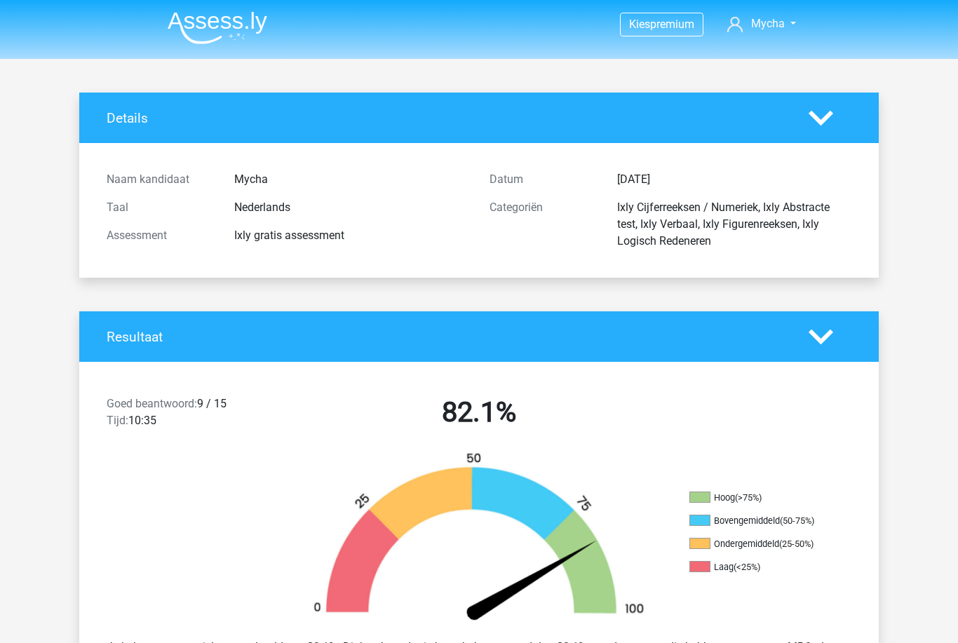  What do you see at coordinates (768, 23) in the screenshot?
I see `span: Mycha` at bounding box center [768, 23].